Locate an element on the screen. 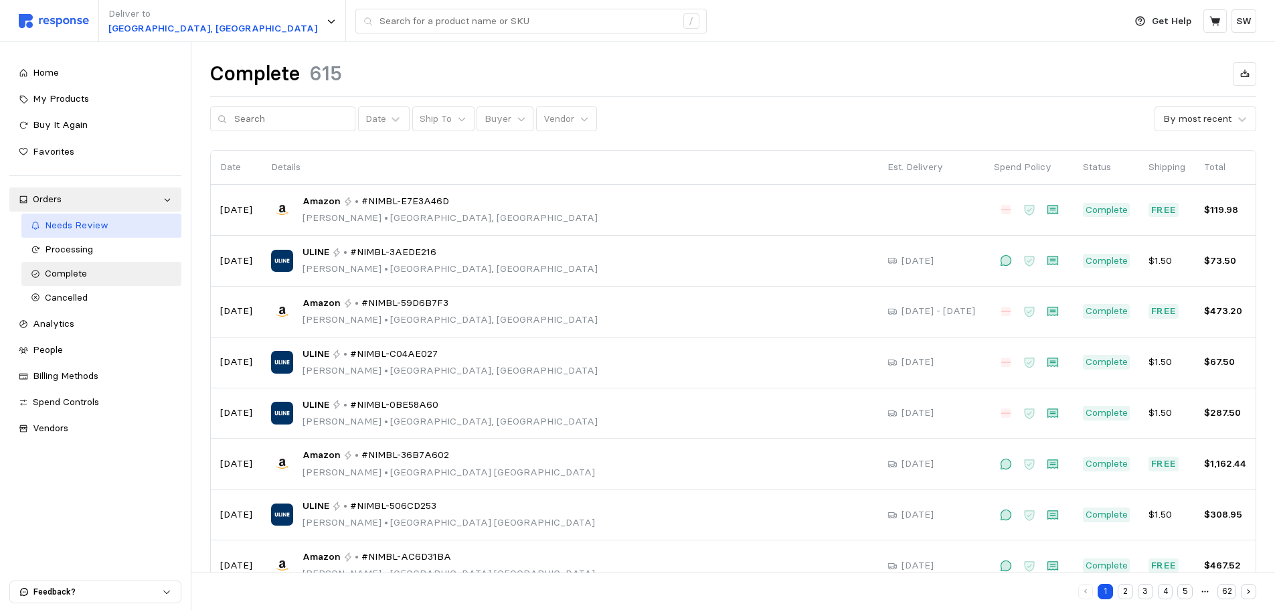 The width and height of the screenshot is (1275, 610). span: #NIMBL-3AEDE216 is located at coordinates (393, 252).